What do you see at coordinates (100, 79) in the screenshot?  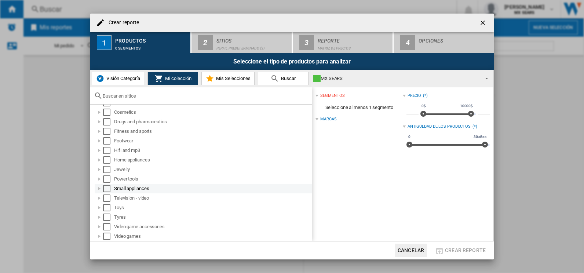 I see `img: wiser-icon-blue.png` at bounding box center [100, 79].